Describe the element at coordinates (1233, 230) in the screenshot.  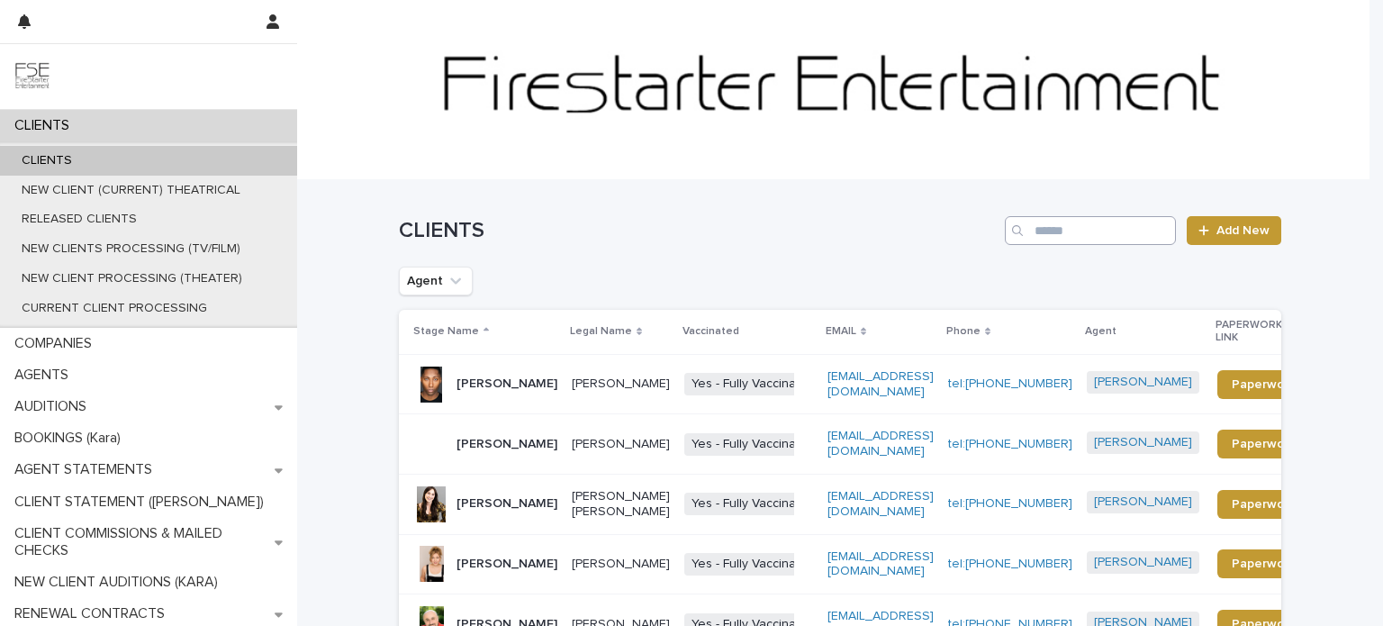
I see `a: Add New` at that location.